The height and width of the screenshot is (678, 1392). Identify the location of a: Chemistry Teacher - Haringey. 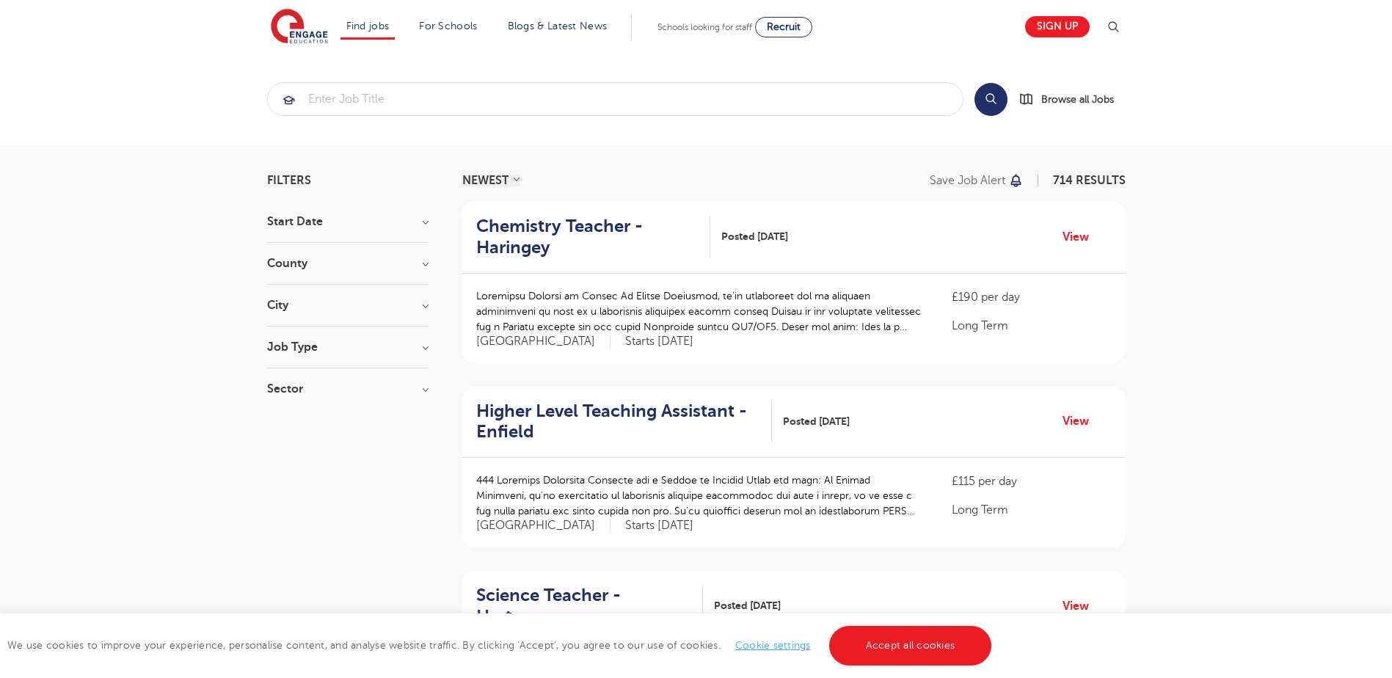
(593, 237).